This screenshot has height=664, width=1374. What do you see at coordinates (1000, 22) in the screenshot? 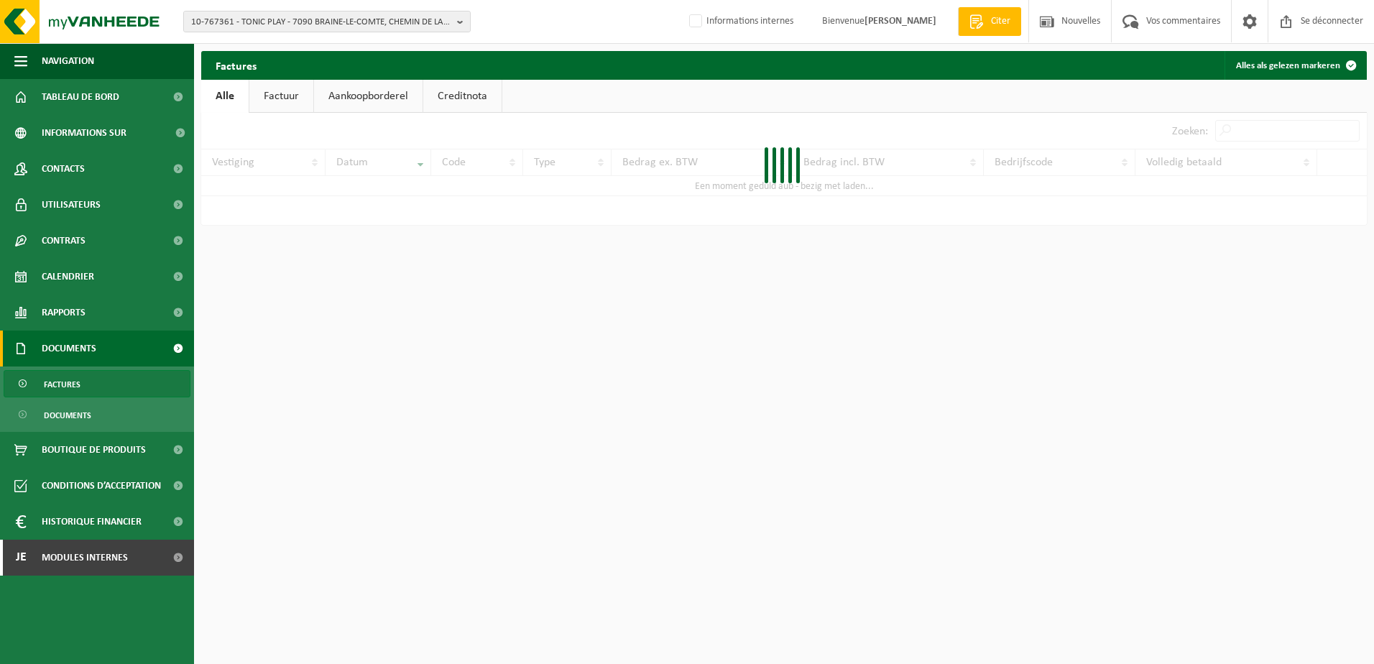
I see `span: Citer` at bounding box center [1000, 22].